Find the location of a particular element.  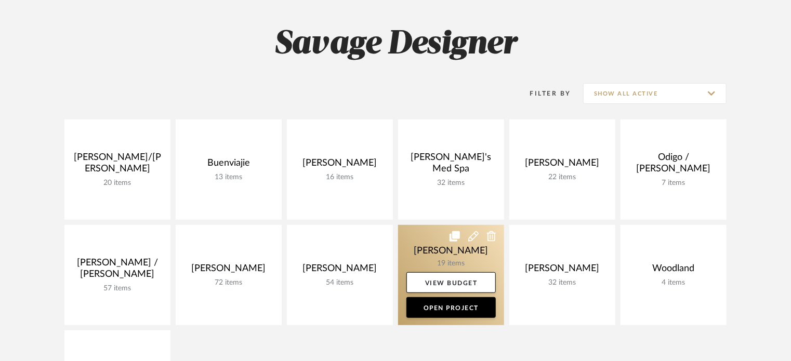

h2: Savage Designer is located at coordinates (396, 44).